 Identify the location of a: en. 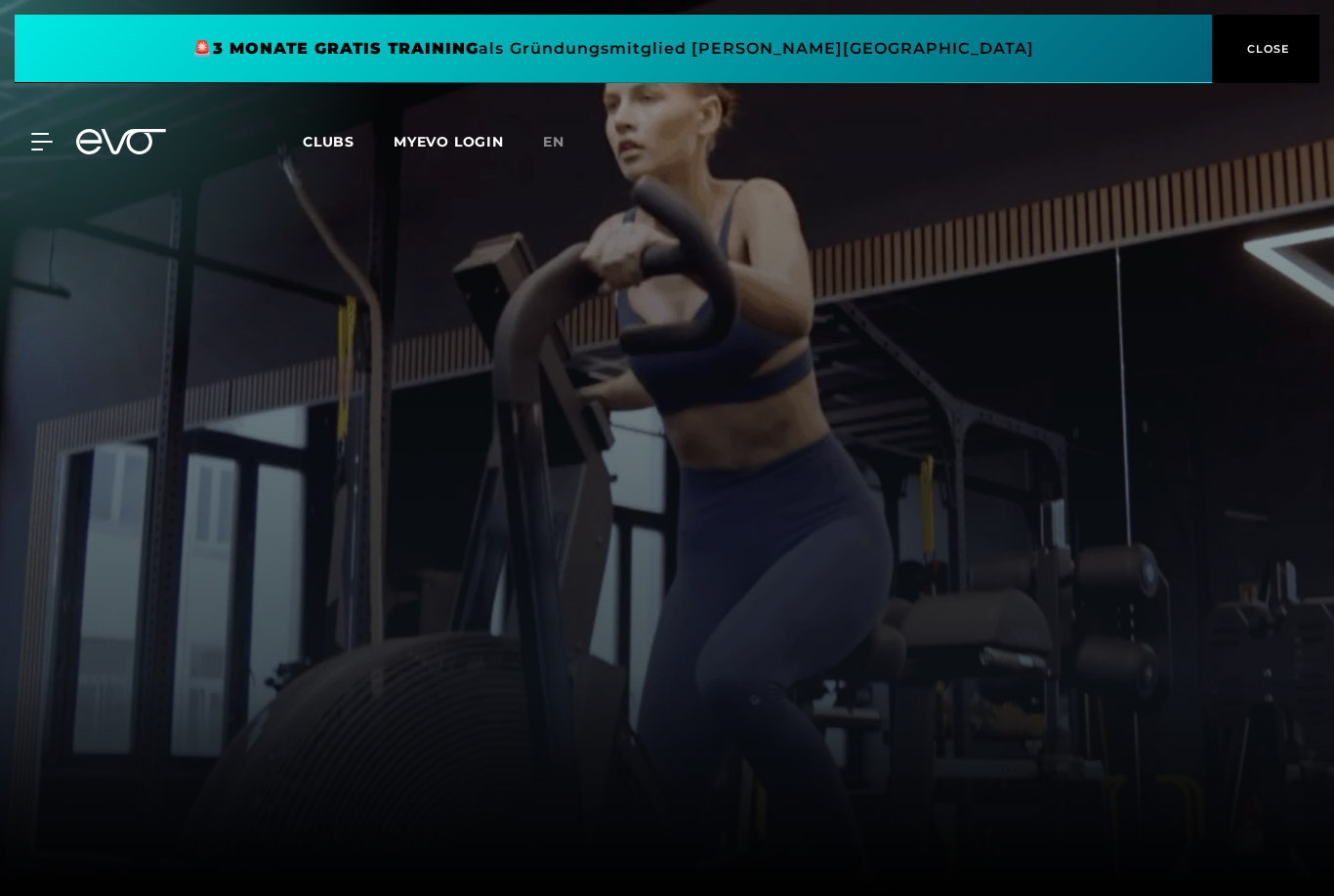
(566, 141).